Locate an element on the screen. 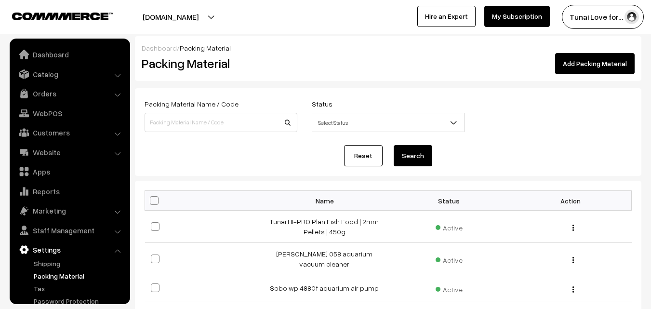  a: Catalog is located at coordinates (69, 74).